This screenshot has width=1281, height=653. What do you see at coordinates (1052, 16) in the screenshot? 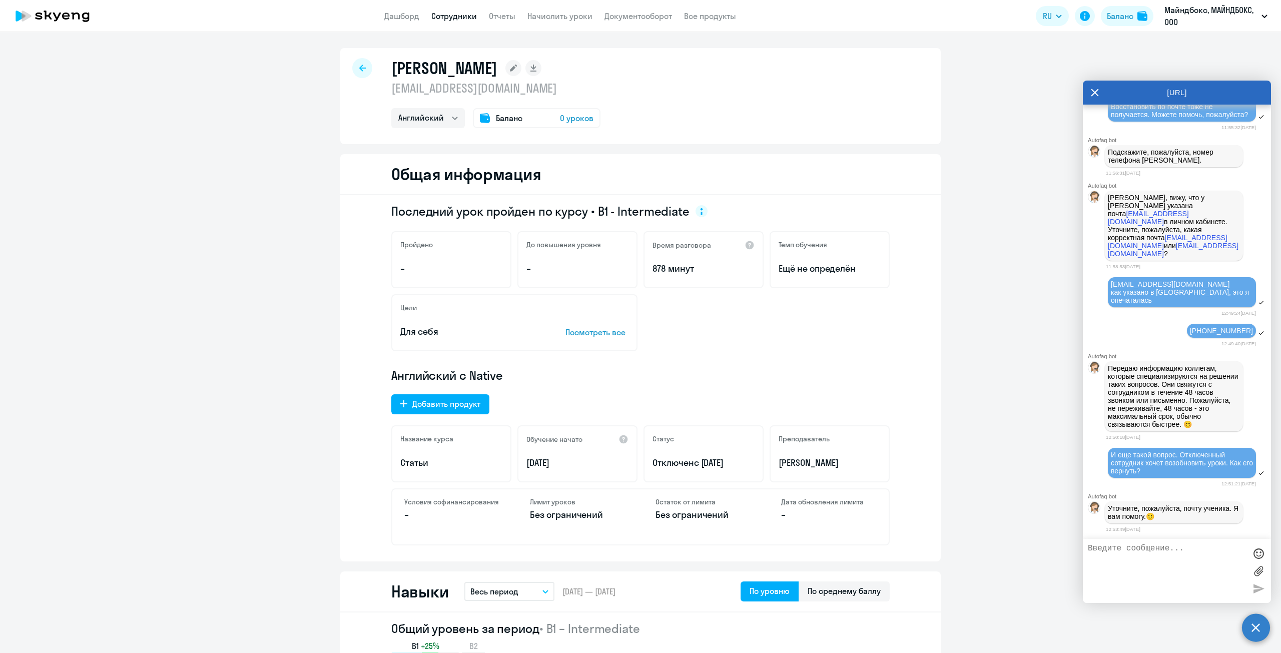
I see `button: RU` at bounding box center [1052, 16].